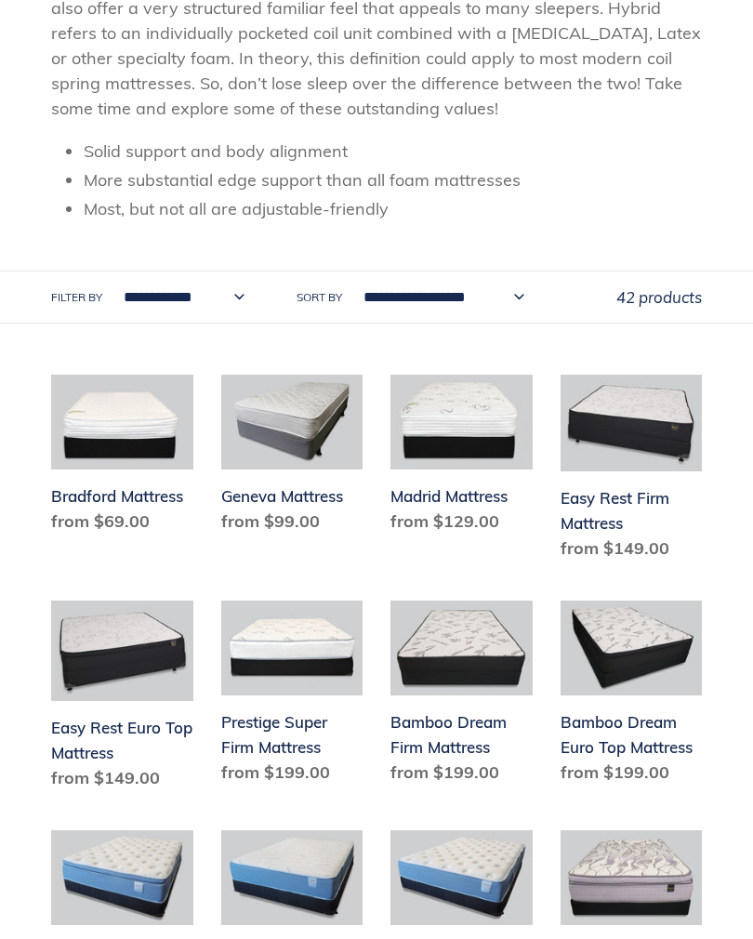 The width and height of the screenshot is (753, 939). I want to click on li: More substantial edge support than all foam mattresses, so click(392, 179).